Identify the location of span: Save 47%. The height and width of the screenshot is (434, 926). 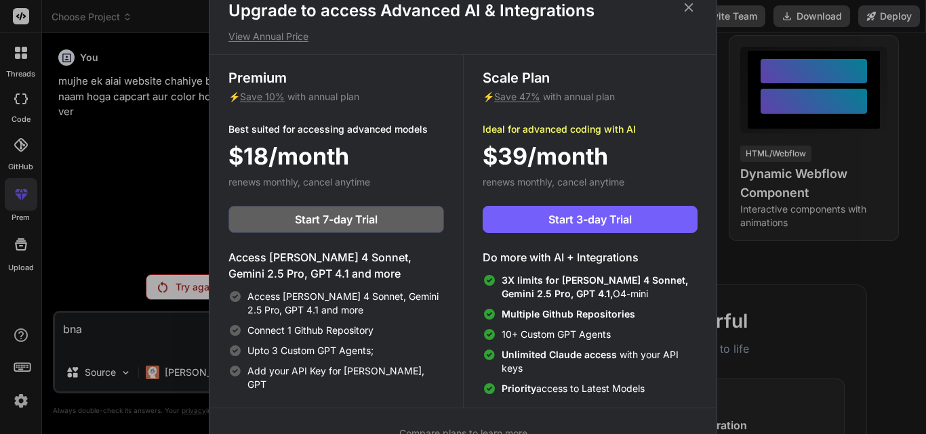
(517, 96).